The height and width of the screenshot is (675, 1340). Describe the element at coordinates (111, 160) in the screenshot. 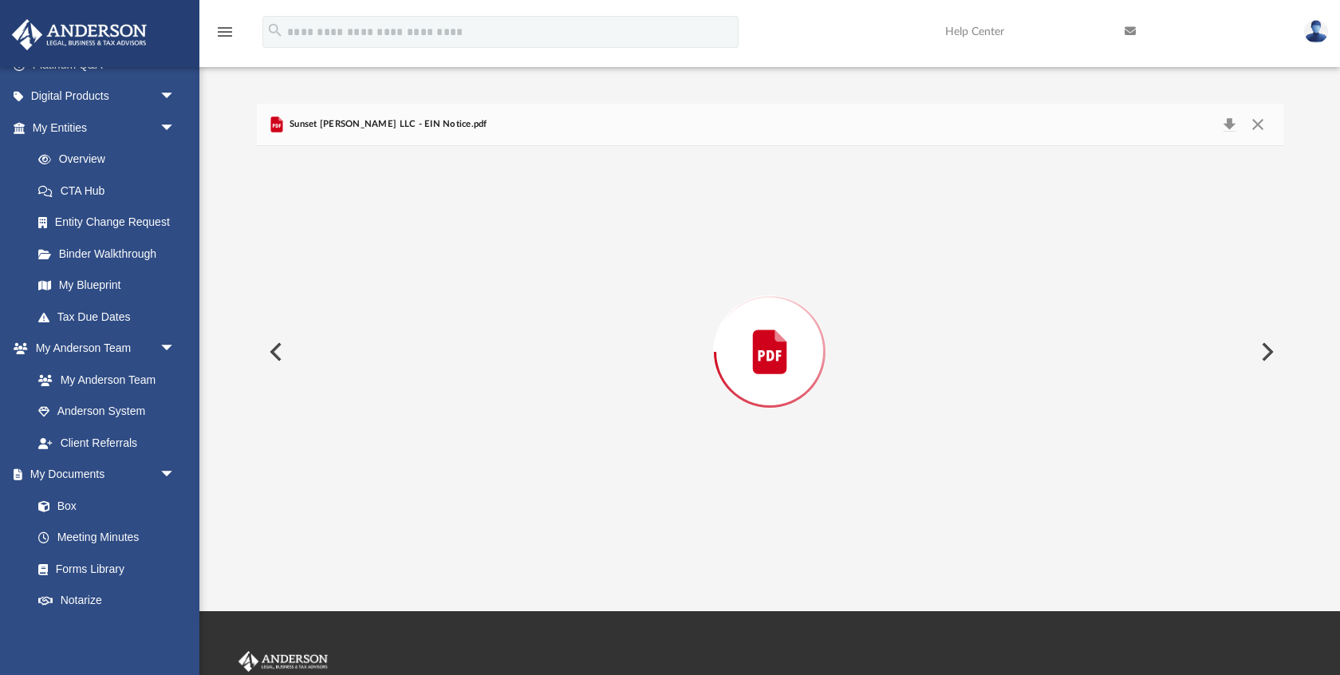

I see `a: Overview` at that location.